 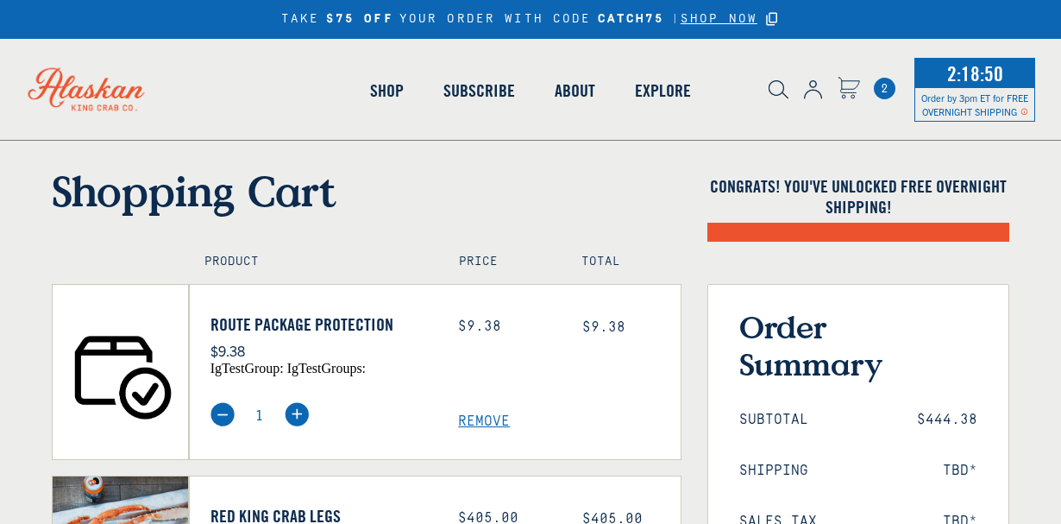 What do you see at coordinates (531, 19) in the screenshot?
I see `div: TAKE YOUR ORDER WITH CODE |` at bounding box center [531, 19].